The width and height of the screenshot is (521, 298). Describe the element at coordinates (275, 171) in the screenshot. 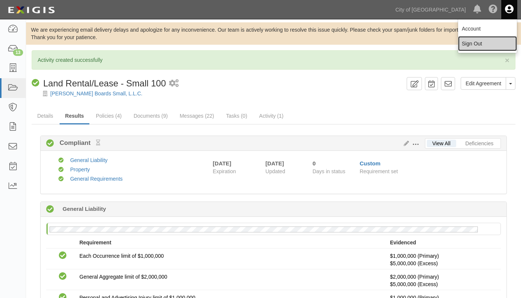

I see `span: Updated` at that location.